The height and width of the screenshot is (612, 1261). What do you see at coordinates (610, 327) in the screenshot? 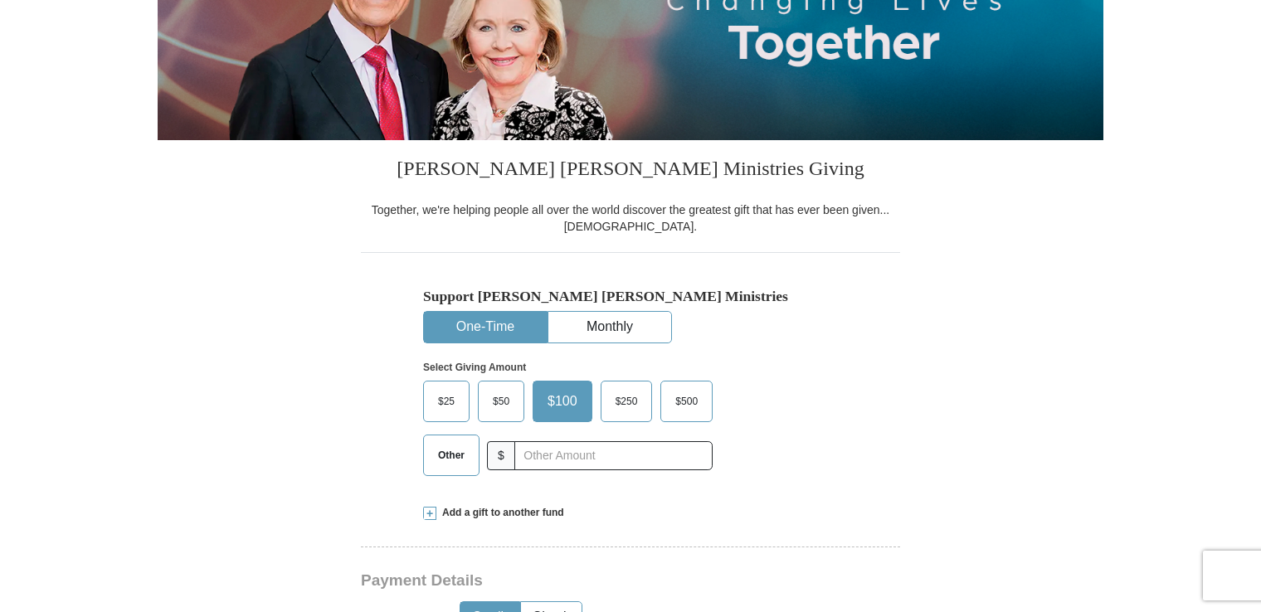
I see `button: Monthly` at bounding box center [610, 327].